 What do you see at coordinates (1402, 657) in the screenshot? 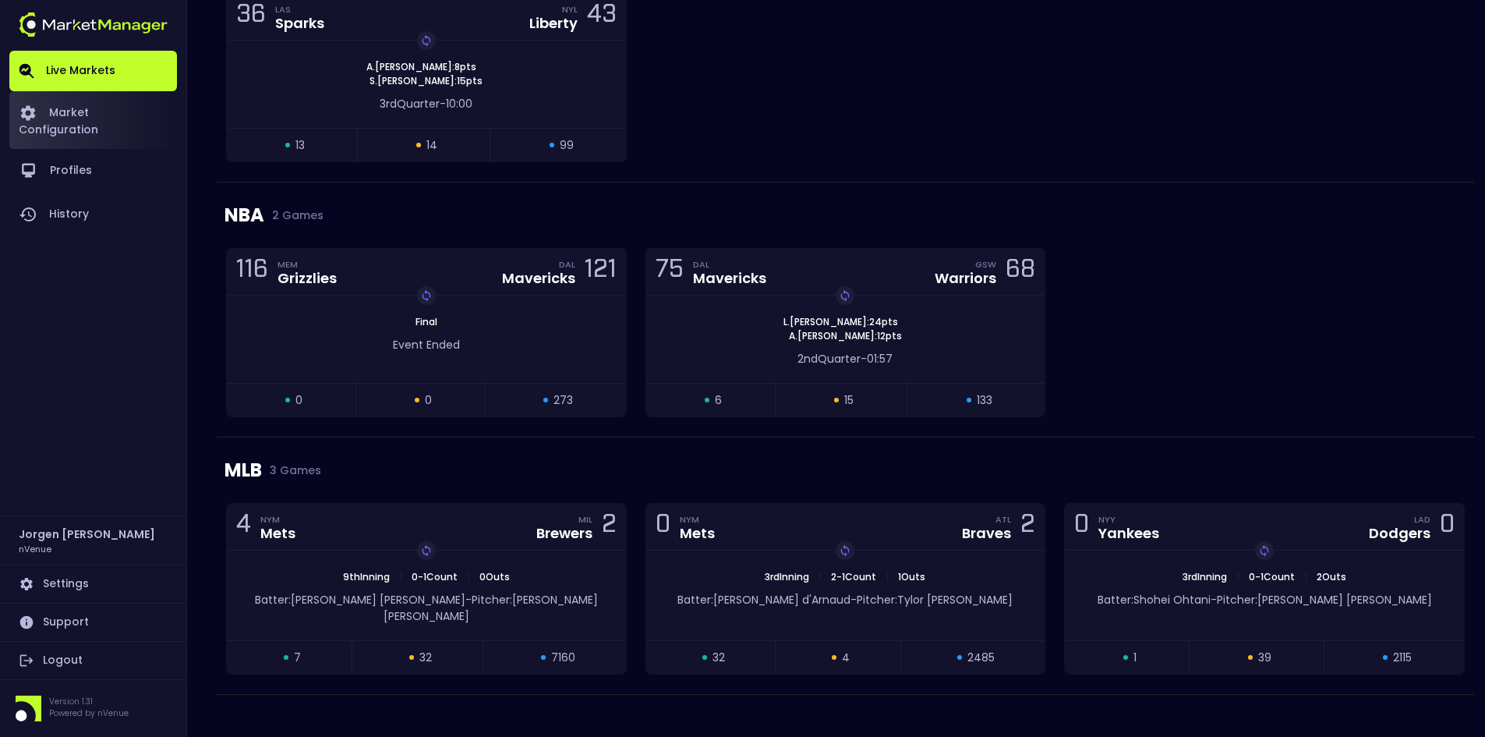
I see `span: 2115` at bounding box center [1402, 657].